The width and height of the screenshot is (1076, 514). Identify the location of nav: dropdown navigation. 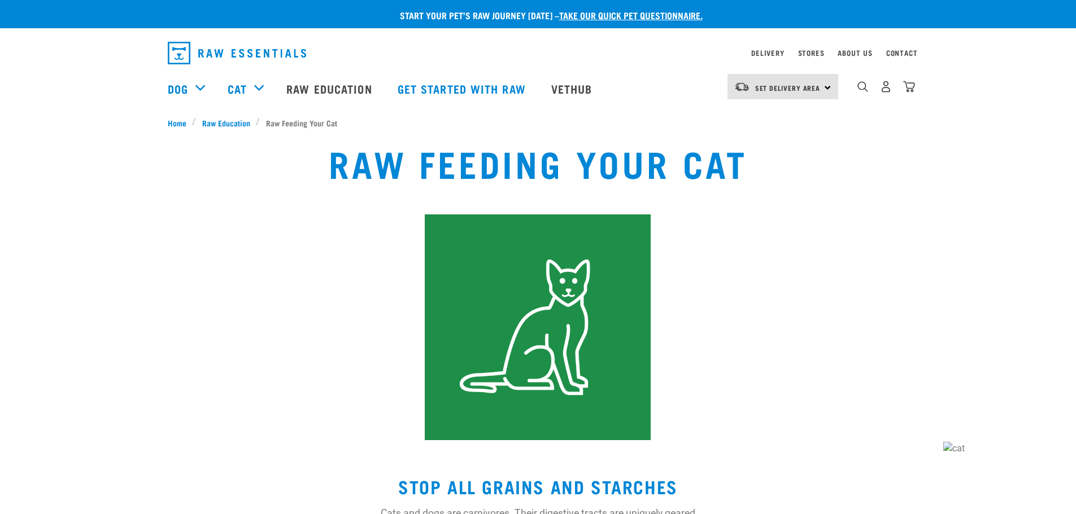
(538, 53).